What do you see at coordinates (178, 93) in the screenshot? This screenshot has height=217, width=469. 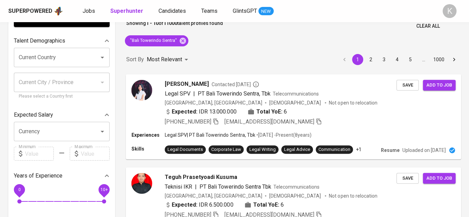 I see `span: Legal SPV` at bounding box center [178, 93].